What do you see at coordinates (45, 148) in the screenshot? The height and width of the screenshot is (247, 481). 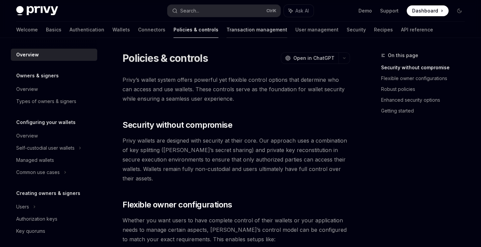 I see `div: Self-custodial user wallets` at bounding box center [45, 148].